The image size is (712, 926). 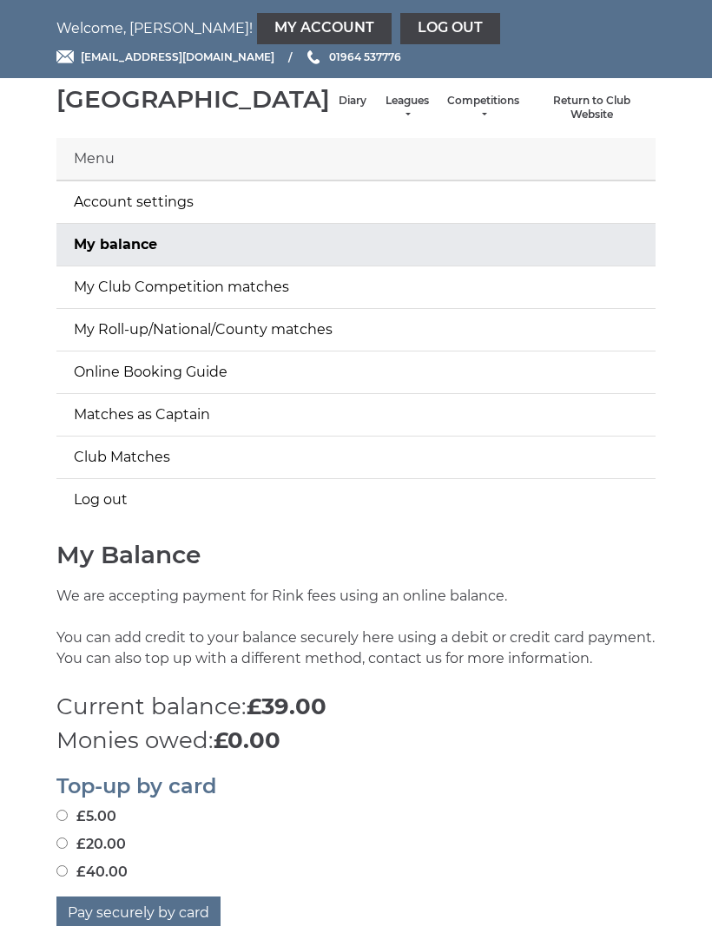 I want to click on label: £40.00, so click(x=92, y=872).